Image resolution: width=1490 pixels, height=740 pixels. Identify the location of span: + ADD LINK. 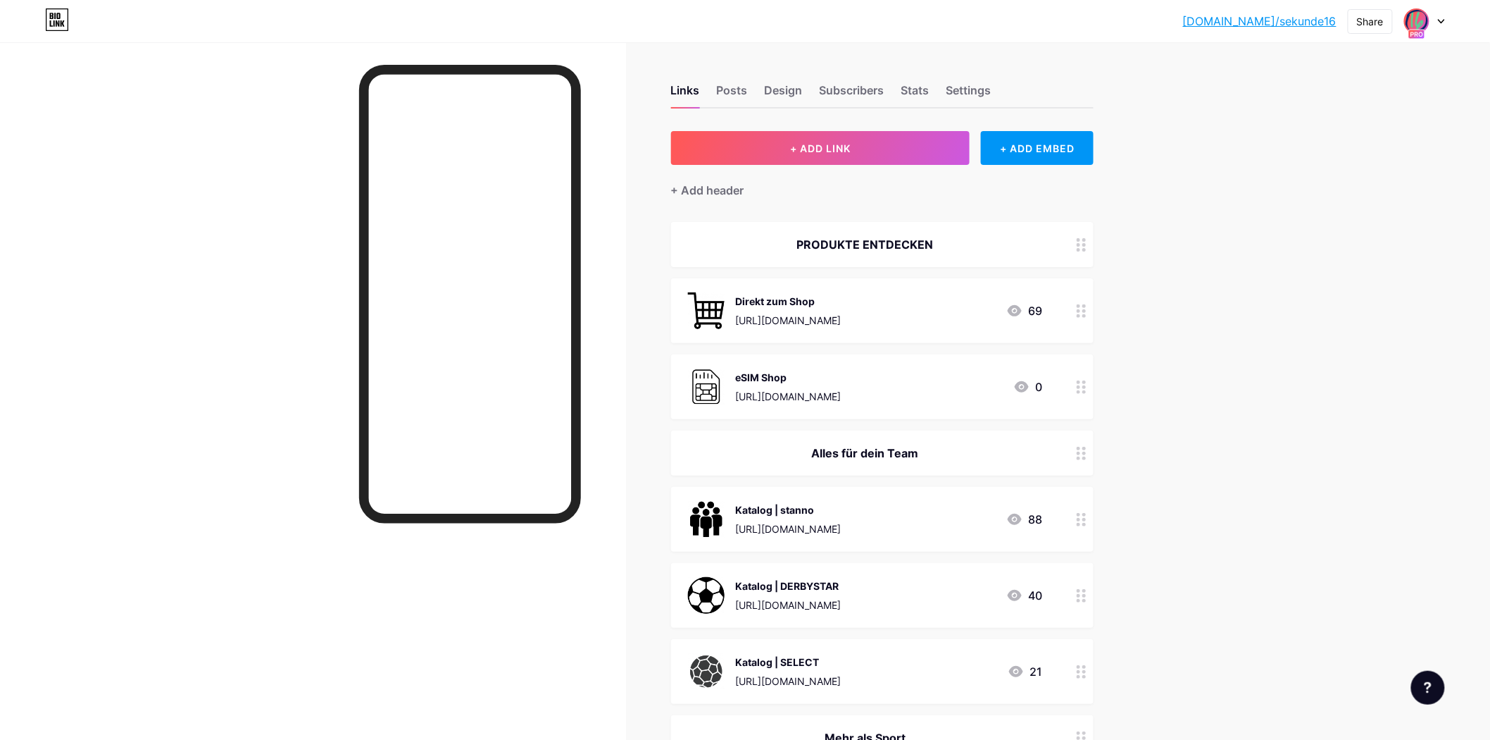
(821, 148).